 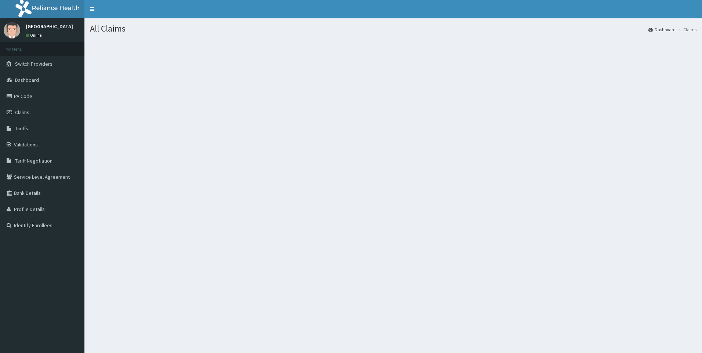 I want to click on span: Switch Providers, so click(x=34, y=64).